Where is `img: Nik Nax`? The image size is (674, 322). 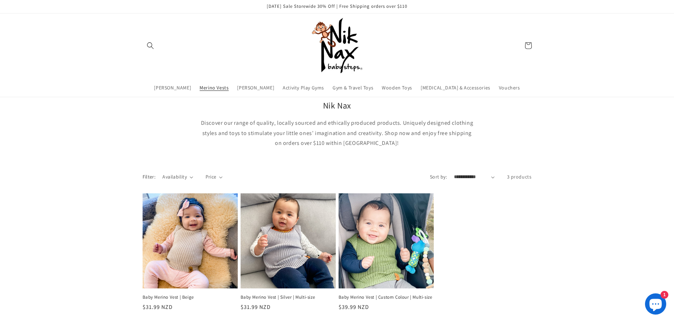 img: Nik Nax is located at coordinates (337, 46).